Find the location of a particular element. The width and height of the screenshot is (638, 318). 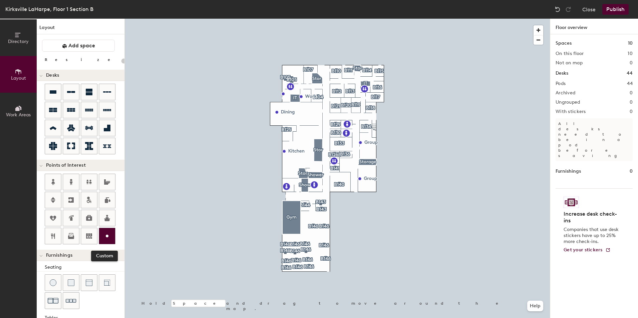

img: Couch (x3) is located at coordinates (71, 301).